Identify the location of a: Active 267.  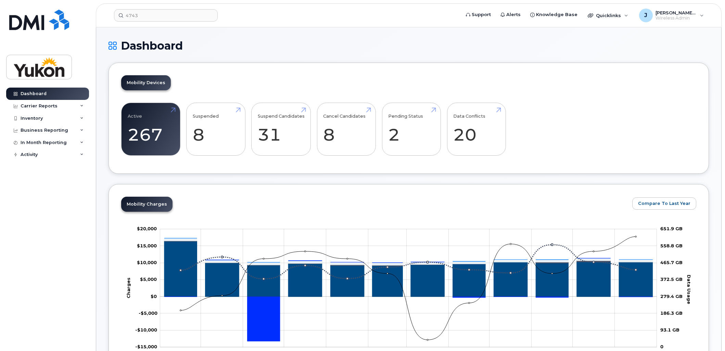
(151, 129).